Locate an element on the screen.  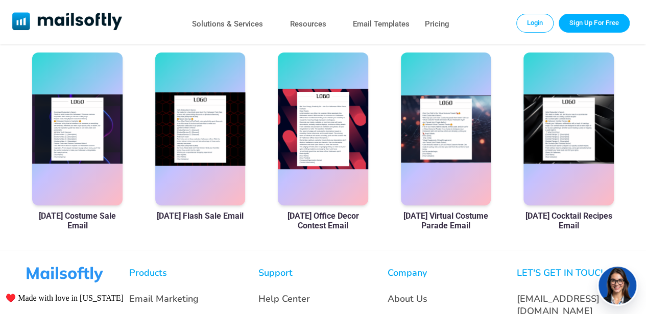
a: Trial is located at coordinates (593, 23).